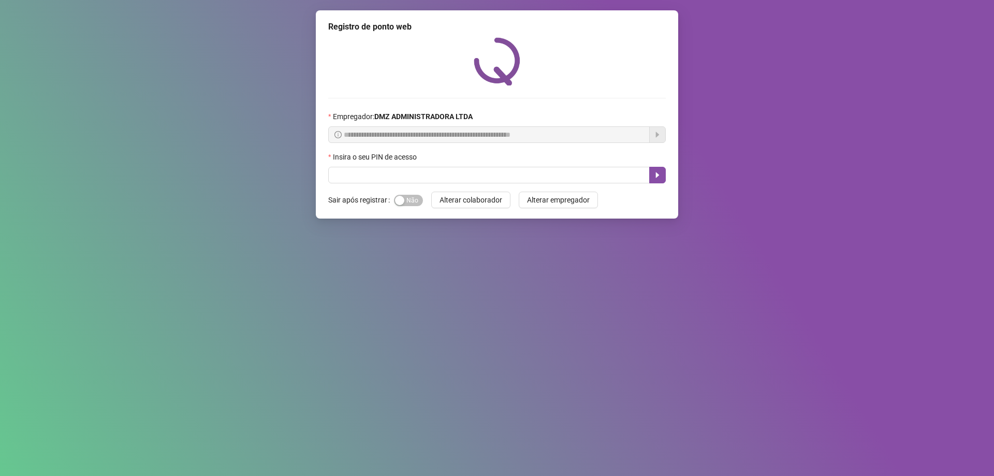 Image resolution: width=994 pixels, height=476 pixels. Describe the element at coordinates (558, 200) in the screenshot. I see `button: Alterar empregador` at that location.